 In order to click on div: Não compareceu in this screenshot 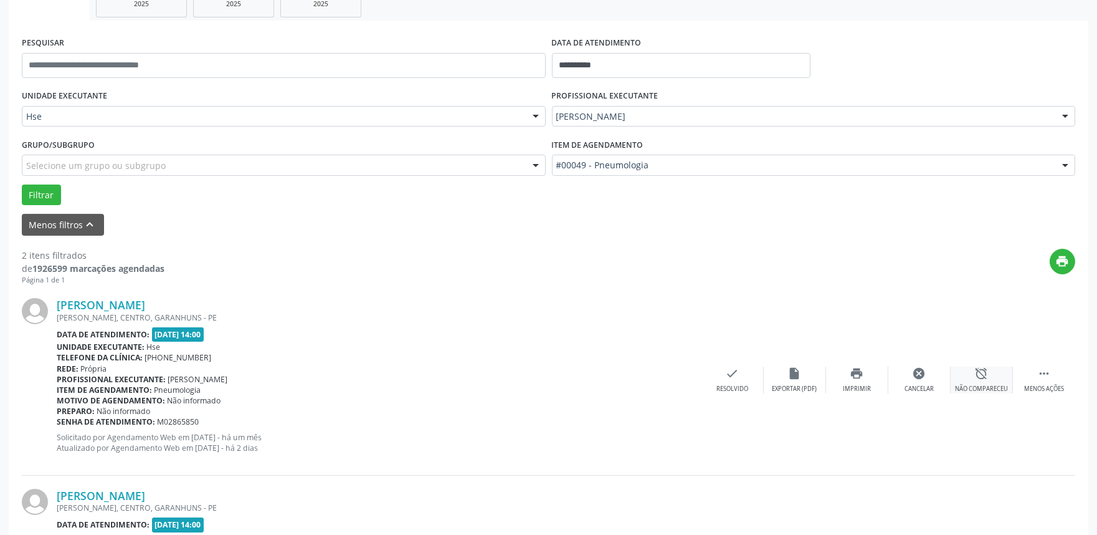, I will do `click(981, 389)`.